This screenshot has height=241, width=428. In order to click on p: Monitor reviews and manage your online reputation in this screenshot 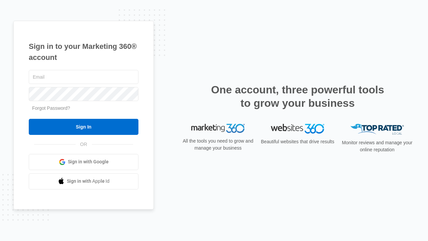, I will do `click(377, 146)`.